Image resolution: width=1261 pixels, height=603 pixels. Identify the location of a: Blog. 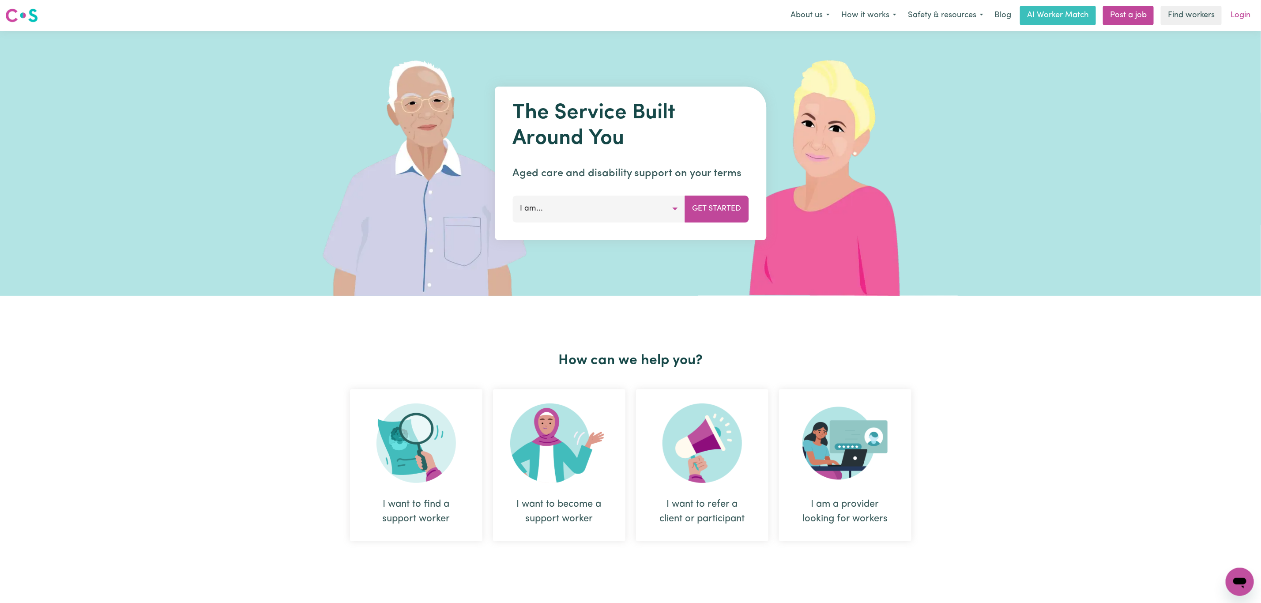
(1003, 15).